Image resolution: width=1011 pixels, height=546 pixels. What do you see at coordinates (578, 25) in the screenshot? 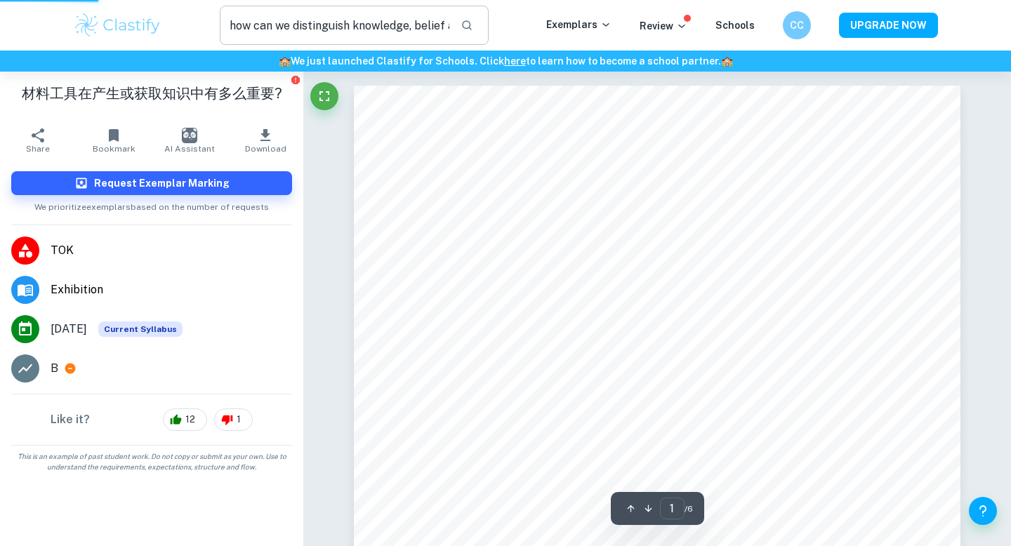
I see `p: Exemplars` at bounding box center [578, 25].